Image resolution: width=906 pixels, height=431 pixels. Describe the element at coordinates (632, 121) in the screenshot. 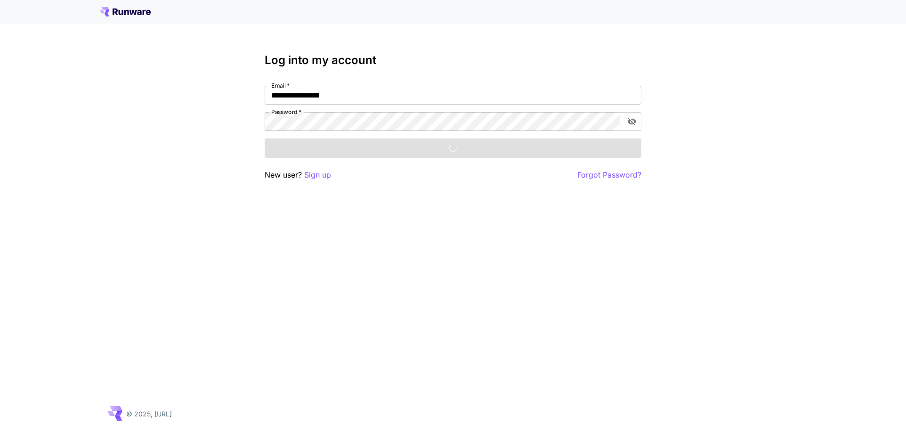

I see `button: toggle password visibility` at that location.